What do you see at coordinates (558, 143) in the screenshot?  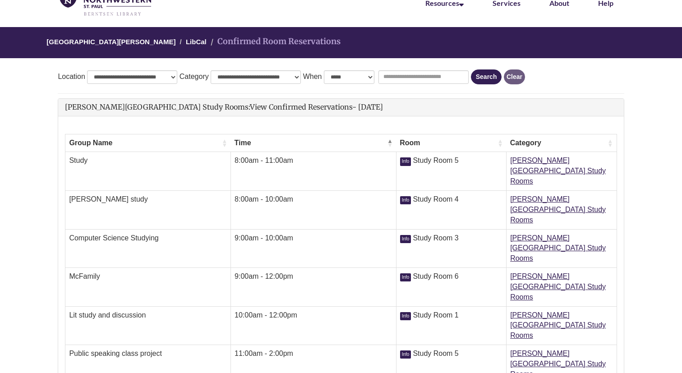 I see `span: Category` at bounding box center [558, 143].